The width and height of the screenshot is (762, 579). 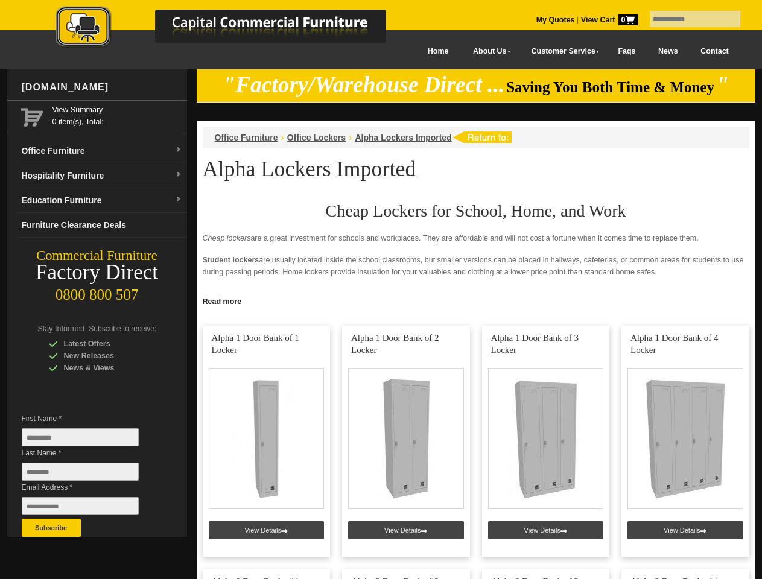 What do you see at coordinates (102, 176) in the screenshot?
I see `a: Hospitality Furnituredropdown` at bounding box center [102, 176].